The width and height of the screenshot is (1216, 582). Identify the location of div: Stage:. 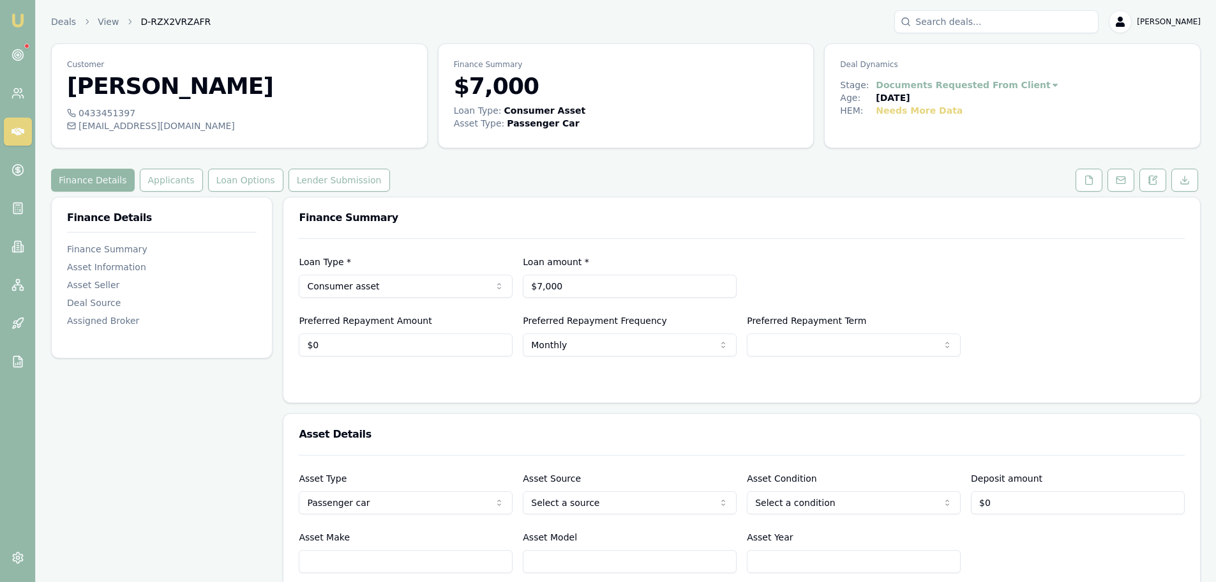
(858, 85).